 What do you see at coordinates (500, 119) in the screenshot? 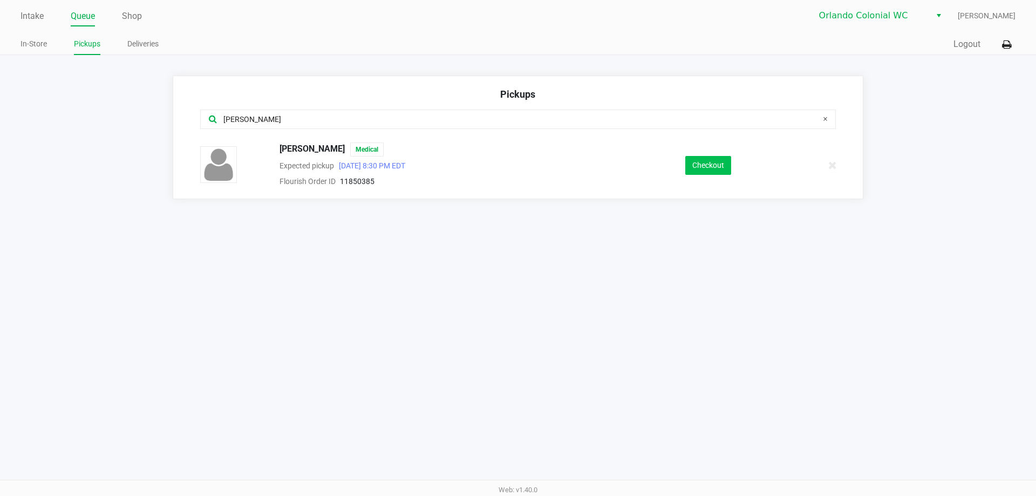
I see `input: Search by Name or Order ID...` at bounding box center [500, 119].